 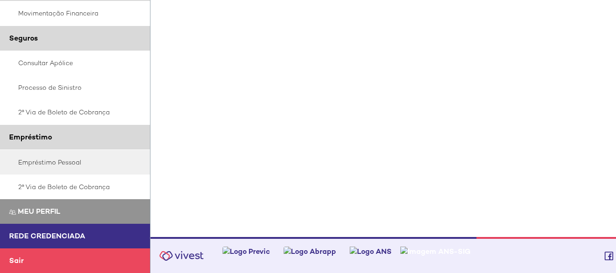 What do you see at coordinates (309, 251) in the screenshot?
I see `img: Logo Abrapp` at bounding box center [309, 251].